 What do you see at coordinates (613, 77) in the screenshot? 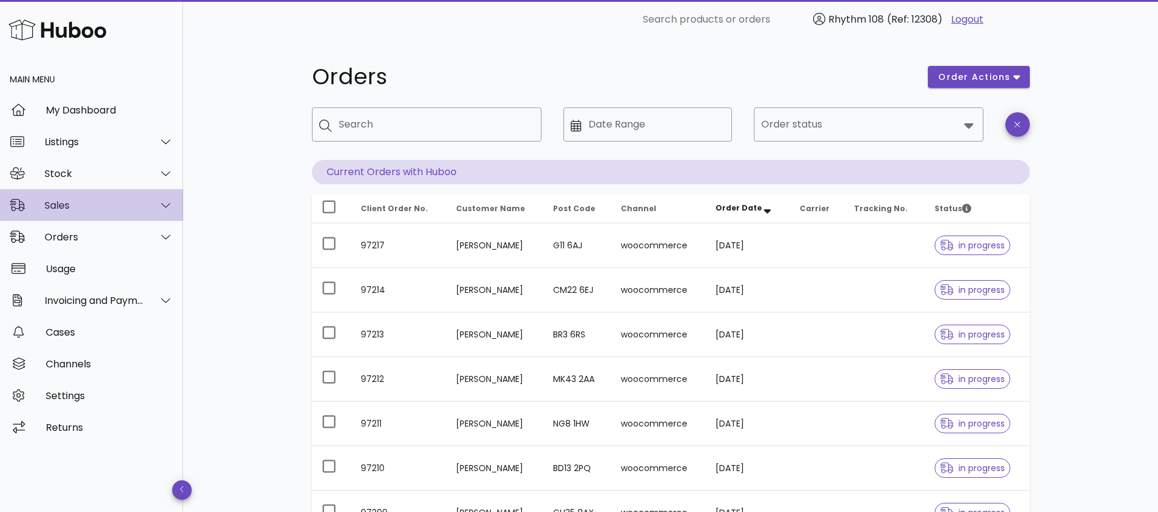
I see `h1: Orders` at bounding box center [613, 77].